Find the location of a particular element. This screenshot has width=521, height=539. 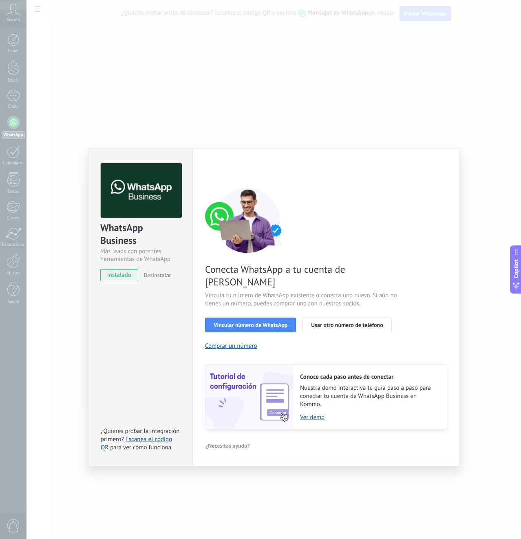

button: Vincular número de WhatsApp is located at coordinates (250, 325).